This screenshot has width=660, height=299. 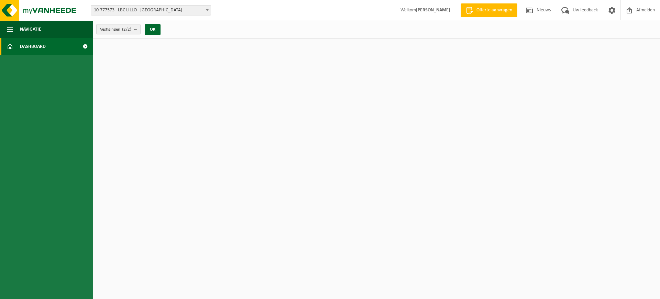 What do you see at coordinates (489, 10) in the screenshot?
I see `a: Offerte aanvragen` at bounding box center [489, 10].